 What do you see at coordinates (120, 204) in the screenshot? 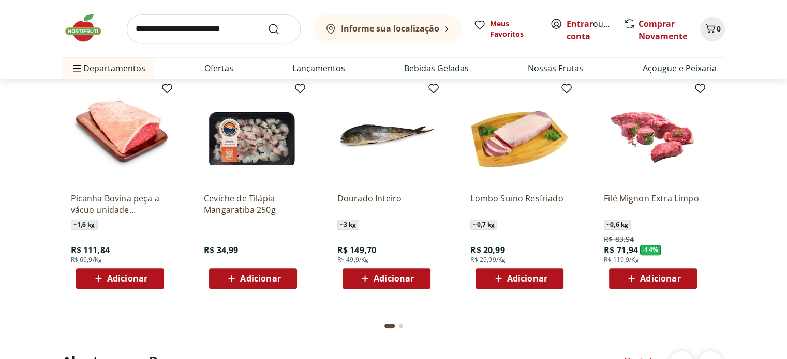
I see `a: Picanha Bovina peça a vácuo unidade aproximadamente 1,6kg` at bounding box center [120, 204].